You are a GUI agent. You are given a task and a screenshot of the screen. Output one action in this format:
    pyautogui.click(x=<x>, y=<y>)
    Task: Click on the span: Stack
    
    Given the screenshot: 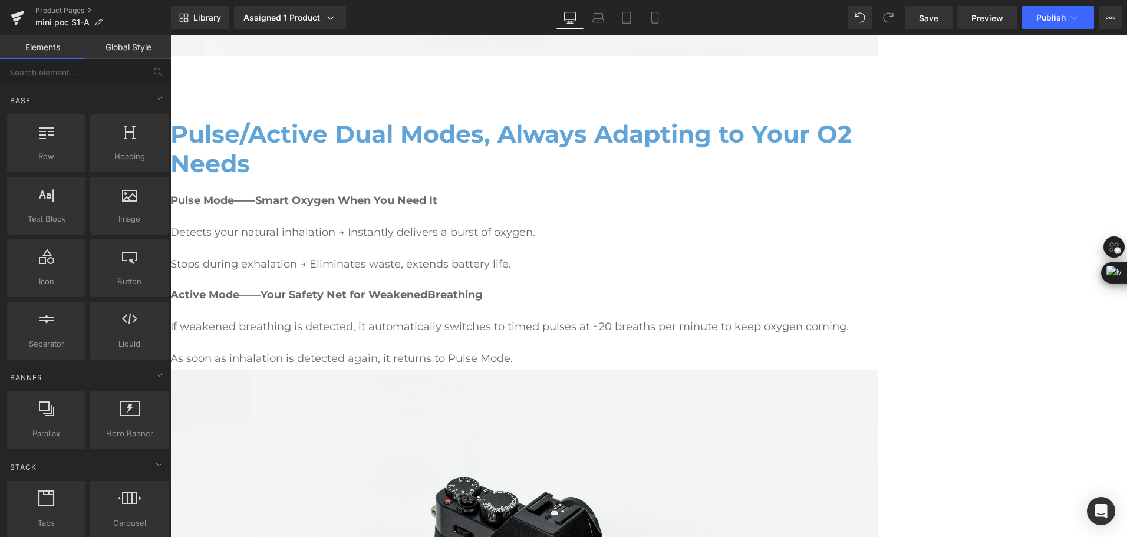 What is the action you would take?
    pyautogui.click(x=23, y=467)
    